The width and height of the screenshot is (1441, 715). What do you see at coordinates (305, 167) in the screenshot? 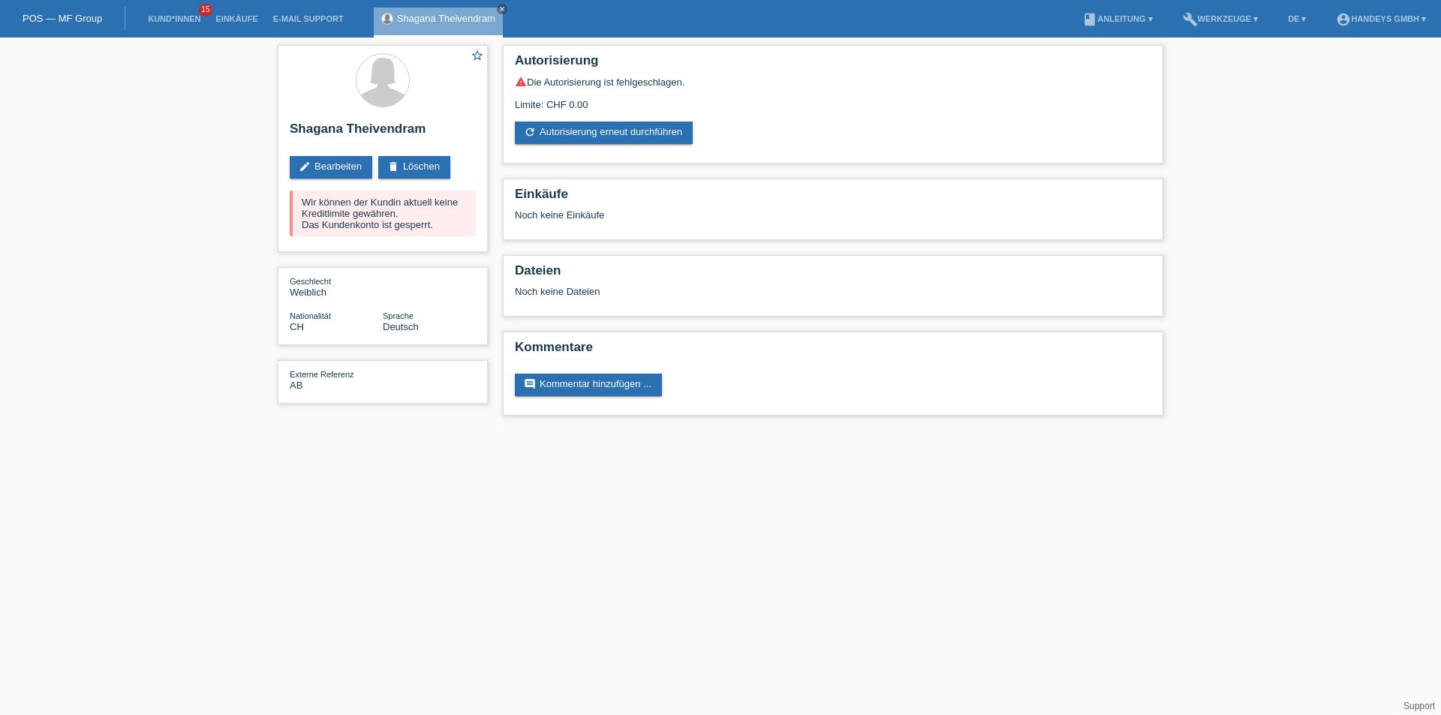
I see `i: edit` at bounding box center [305, 167].